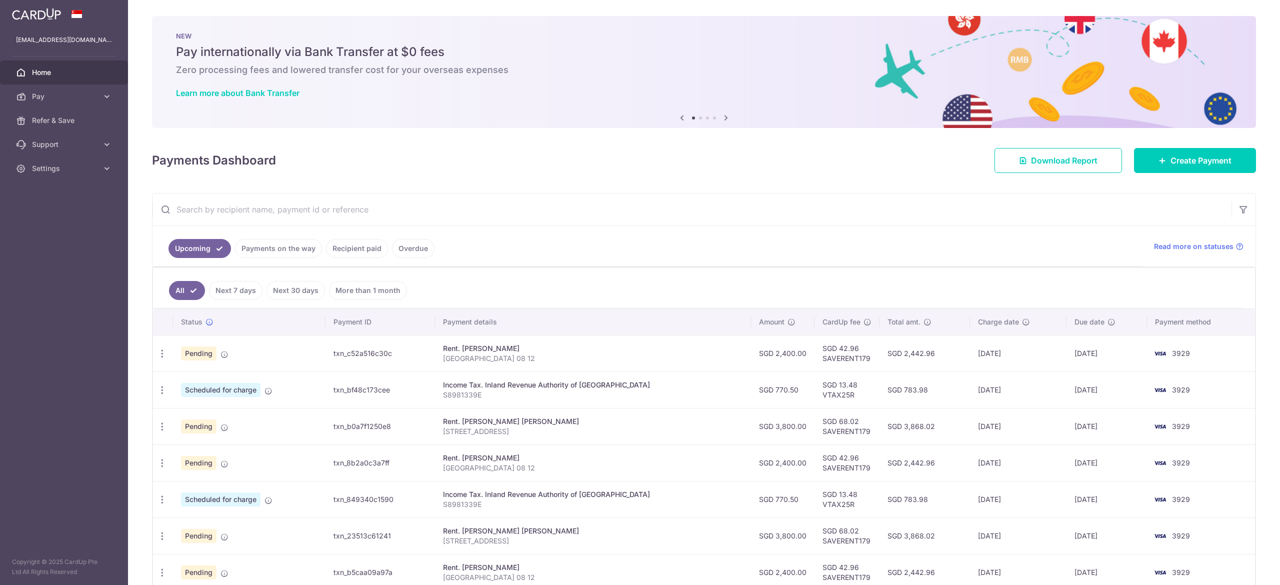 The image size is (1280, 585). I want to click on span: Home, so click(65, 72).